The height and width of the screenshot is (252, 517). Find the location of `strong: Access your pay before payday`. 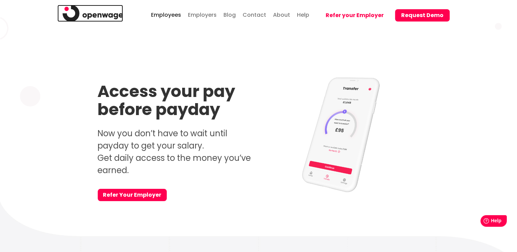

strong: Access your pay before payday is located at coordinates (166, 101).